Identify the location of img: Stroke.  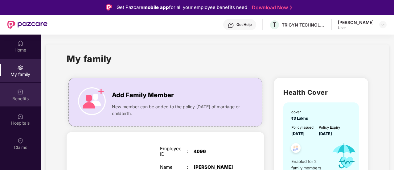
(291, 7).